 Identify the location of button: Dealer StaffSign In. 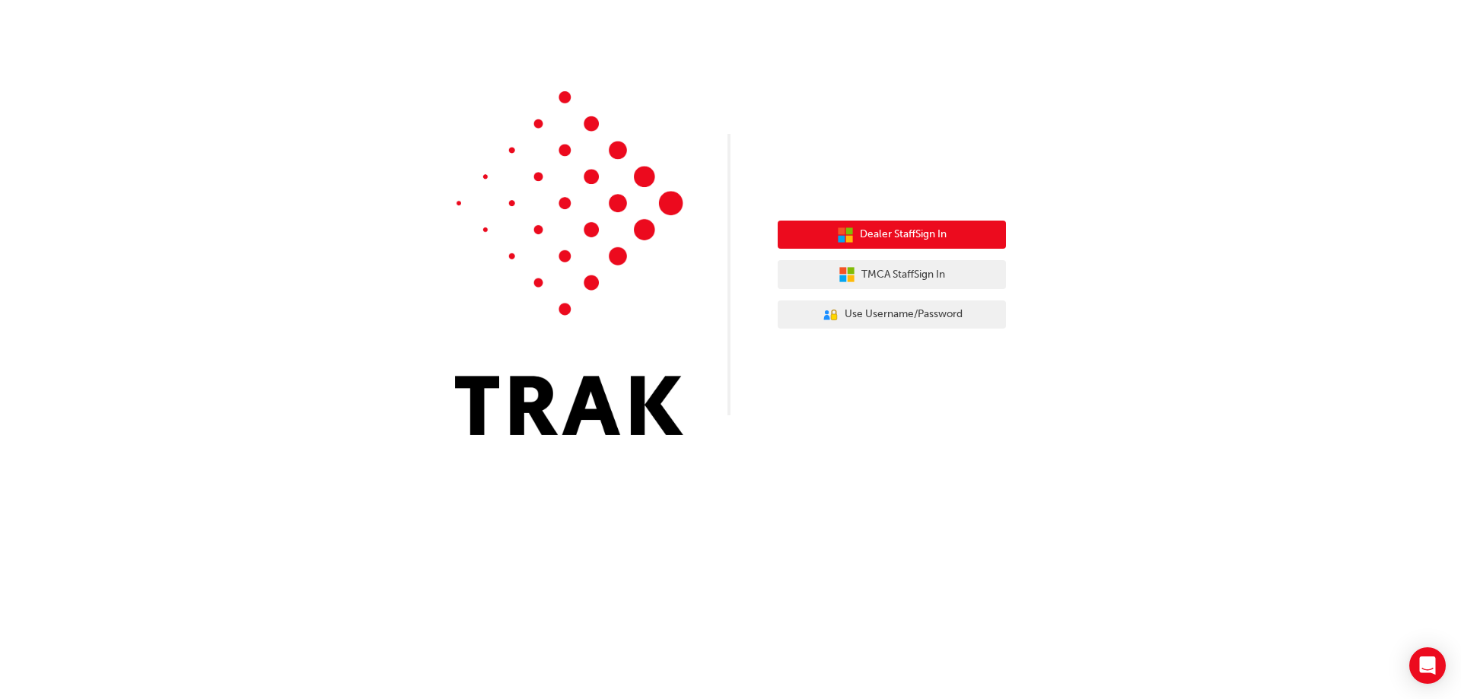
(892, 235).